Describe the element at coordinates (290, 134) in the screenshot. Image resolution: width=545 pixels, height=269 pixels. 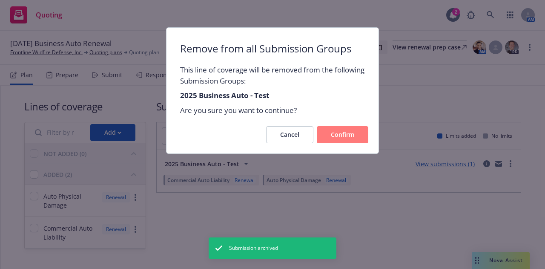
I see `span: Cancel` at that location.